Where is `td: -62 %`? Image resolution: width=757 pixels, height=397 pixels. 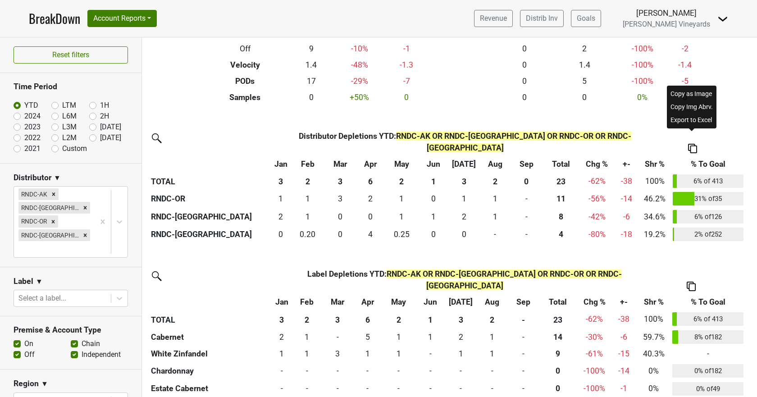 td: -62 % is located at coordinates (595, 319).